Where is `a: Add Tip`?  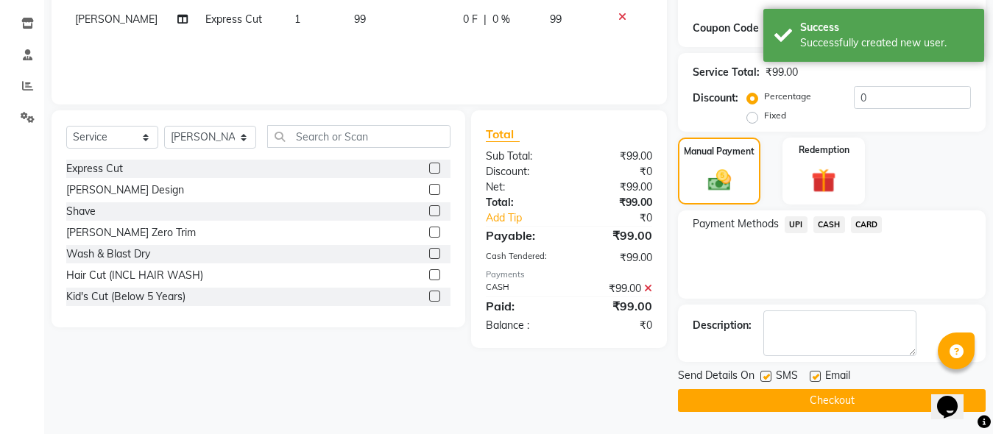 a: Add Tip is located at coordinates (529, 218).